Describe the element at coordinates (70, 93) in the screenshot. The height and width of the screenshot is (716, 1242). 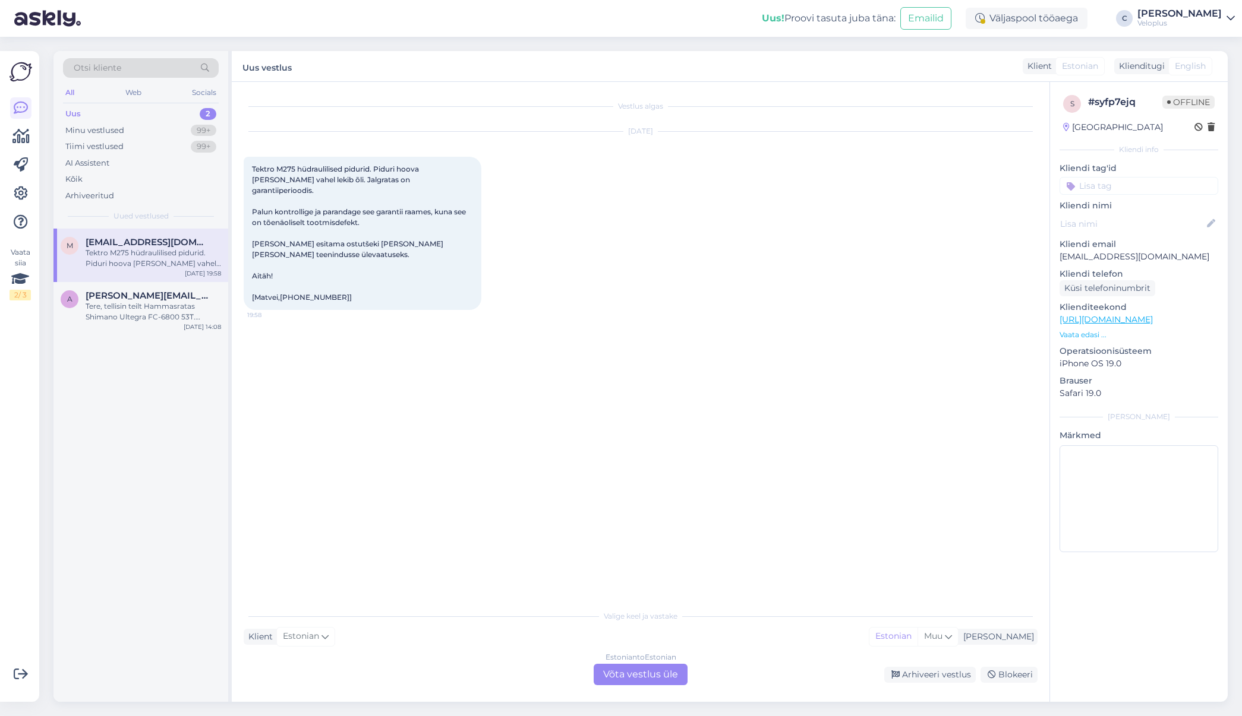
I see `div: All` at that location.